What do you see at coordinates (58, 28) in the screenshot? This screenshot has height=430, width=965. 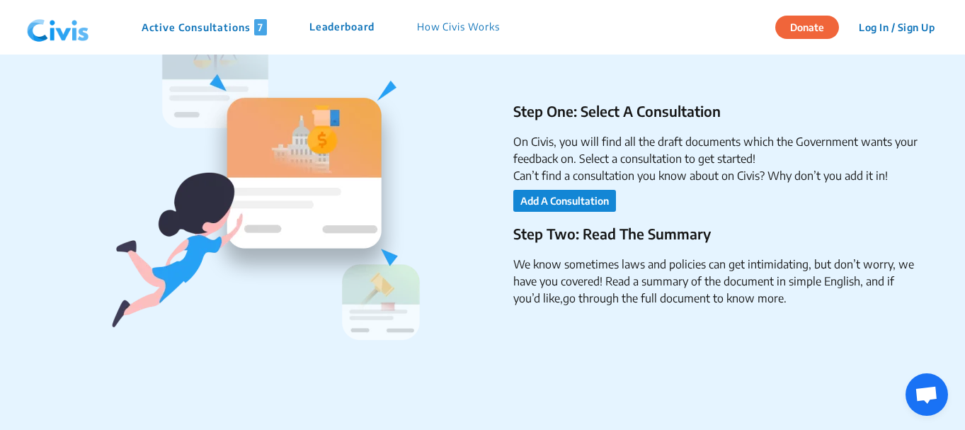 I see `img: navlogo.png` at bounding box center [58, 28].